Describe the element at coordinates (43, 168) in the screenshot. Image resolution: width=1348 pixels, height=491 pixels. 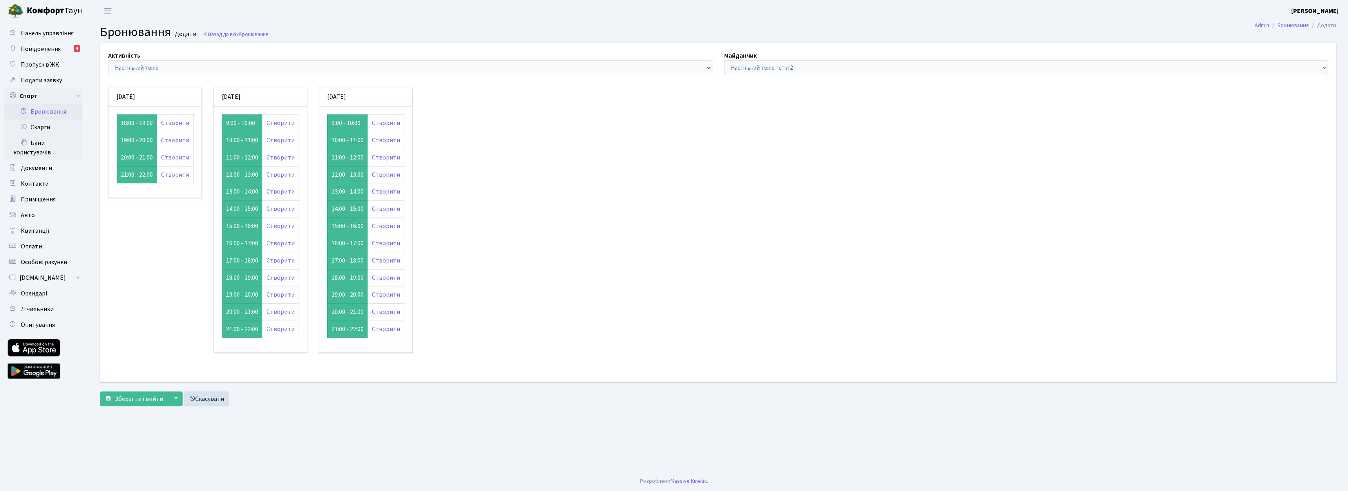
I see `a: Документи` at that location.